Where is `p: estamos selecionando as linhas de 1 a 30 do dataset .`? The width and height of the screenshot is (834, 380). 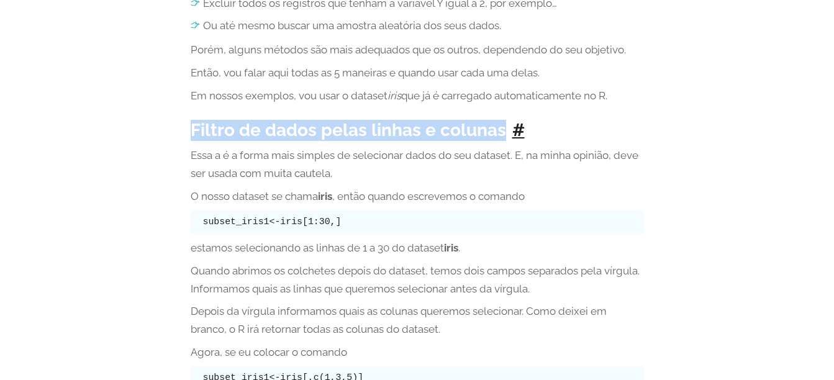 p: estamos selecionando as linhas de 1 a 30 do dataset . is located at coordinates (417, 248).